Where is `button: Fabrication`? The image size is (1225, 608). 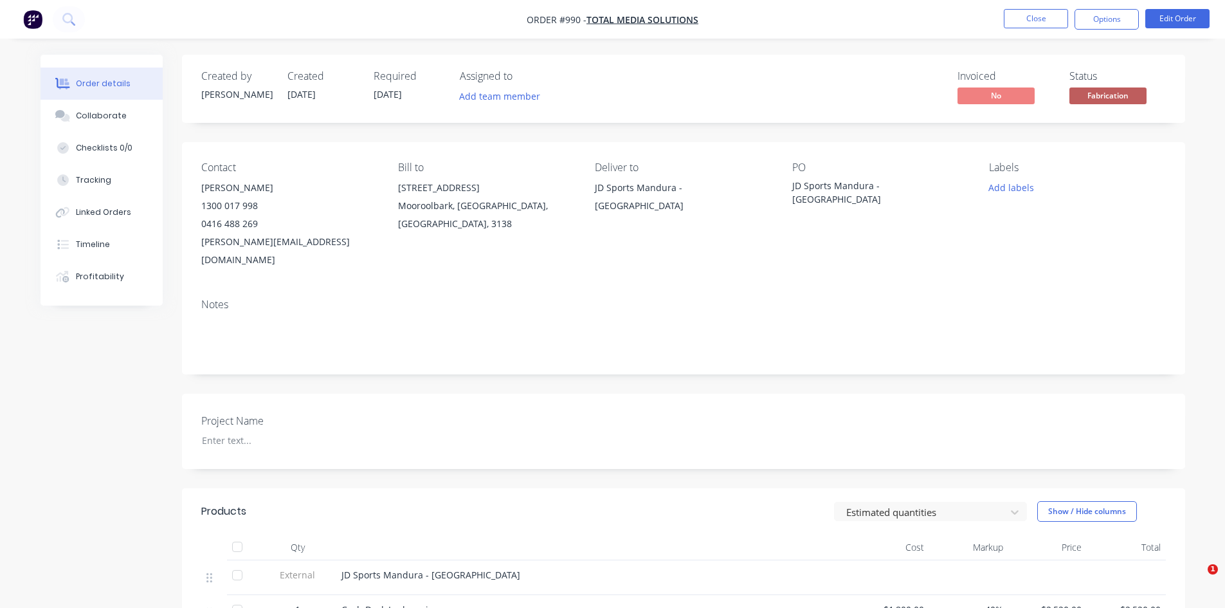
button: Fabrication is located at coordinates (1108, 97).